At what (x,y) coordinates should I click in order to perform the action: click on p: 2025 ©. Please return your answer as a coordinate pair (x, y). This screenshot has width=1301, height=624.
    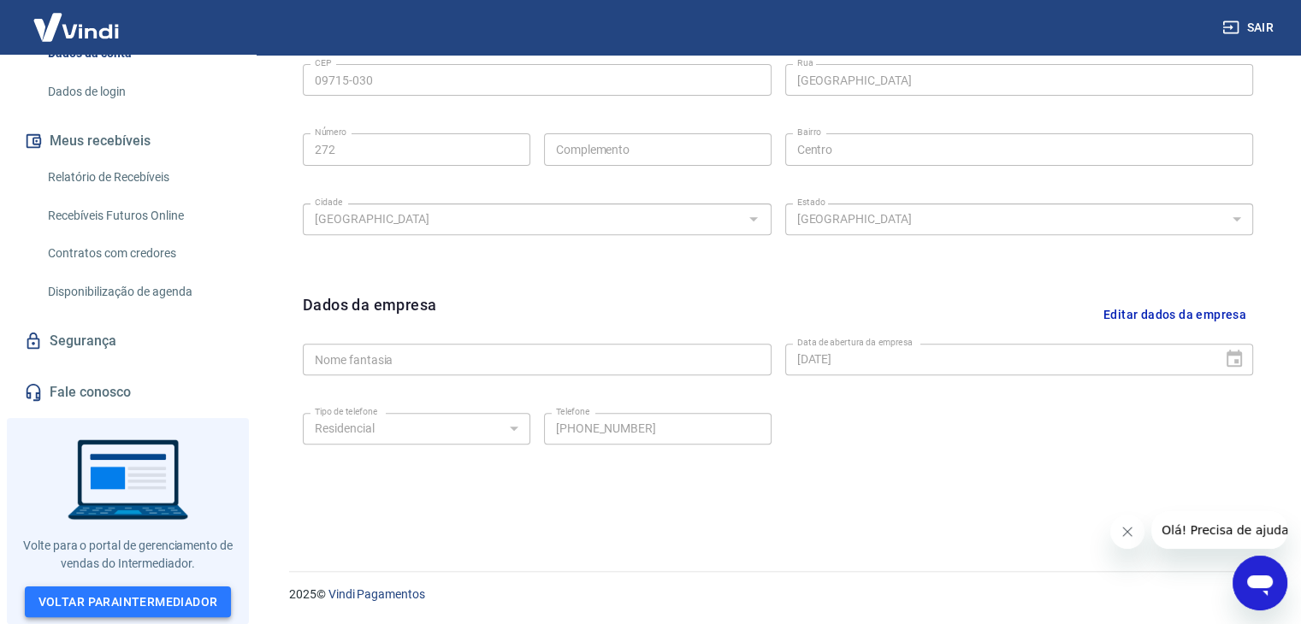
    Looking at the image, I should click on (774, 594).